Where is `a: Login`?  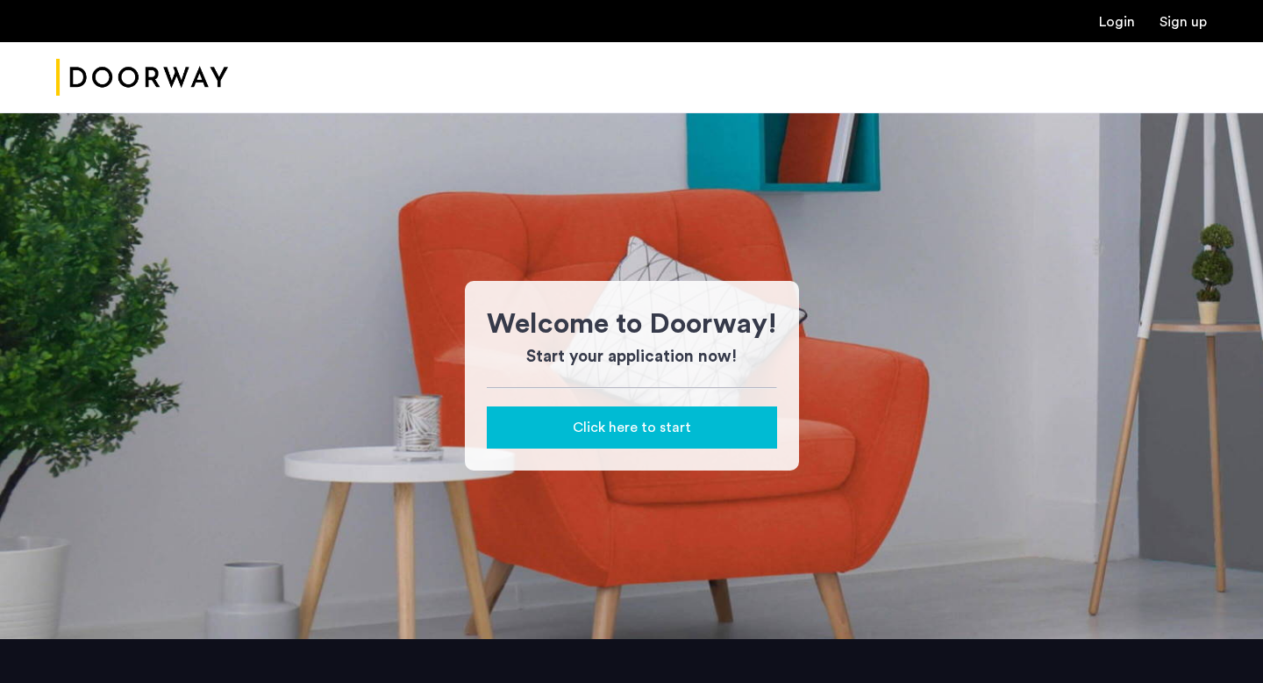 a: Login is located at coordinates (1117, 22).